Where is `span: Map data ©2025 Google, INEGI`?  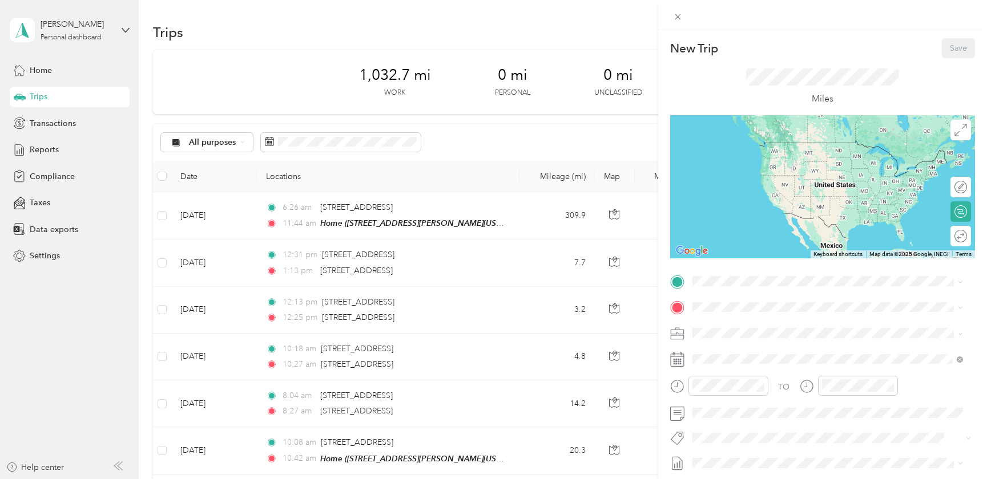
span: Map data ©2025 Google, INEGI is located at coordinates (909, 254).